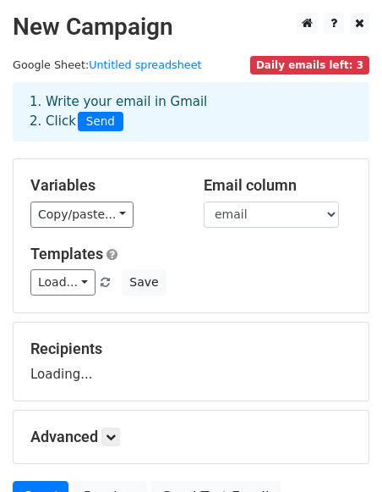  Describe the element at coordinates (101, 122) in the screenshot. I see `span: Send` at that location.